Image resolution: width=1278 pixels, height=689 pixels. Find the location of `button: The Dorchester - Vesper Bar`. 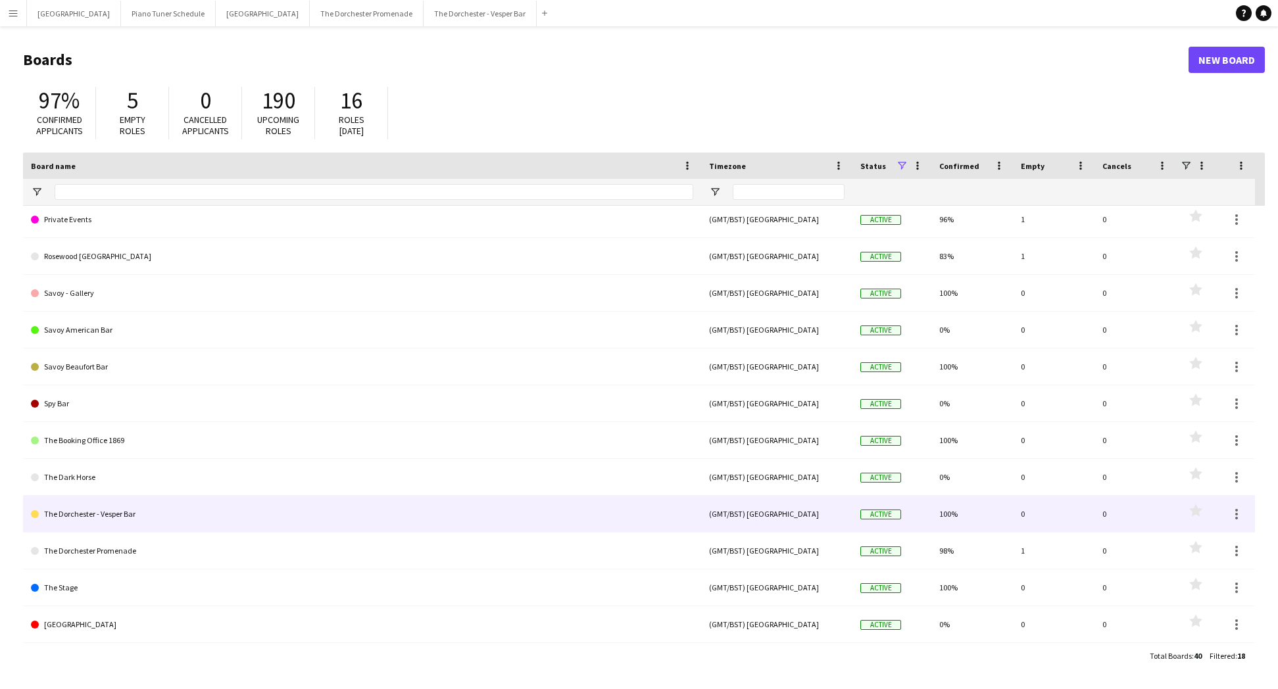

button: The Dorchester - Vesper Bar is located at coordinates (480, 13).